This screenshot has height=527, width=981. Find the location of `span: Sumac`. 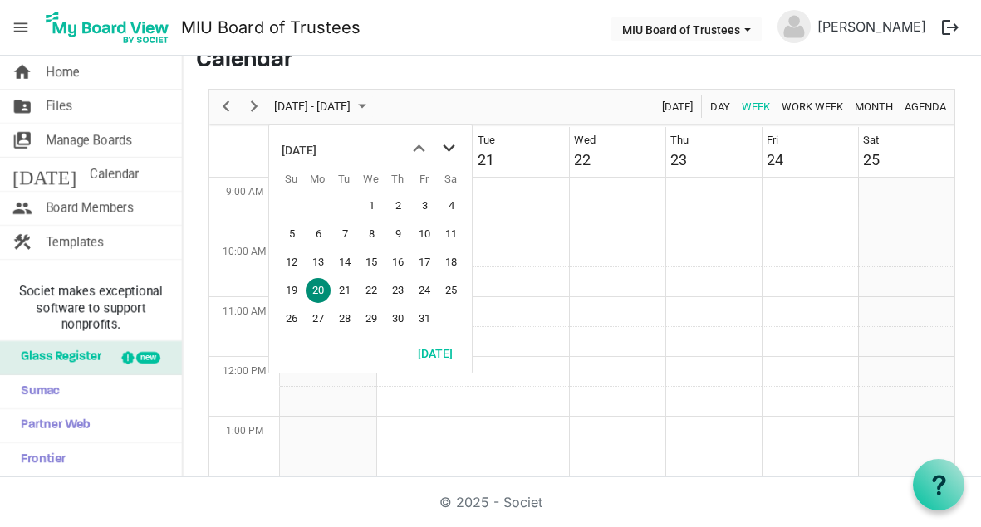

span: Sumac is located at coordinates (36, 392).